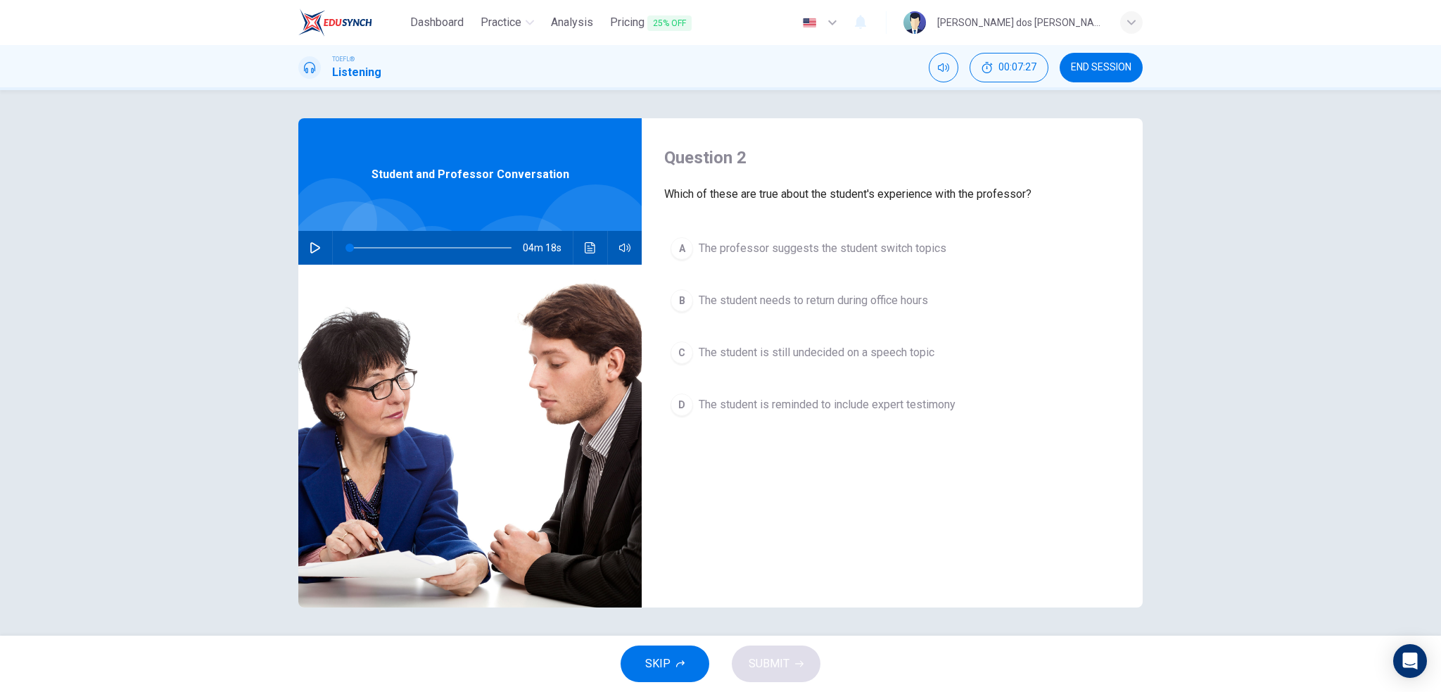  I want to click on span: 00:07:27, so click(1017, 68).